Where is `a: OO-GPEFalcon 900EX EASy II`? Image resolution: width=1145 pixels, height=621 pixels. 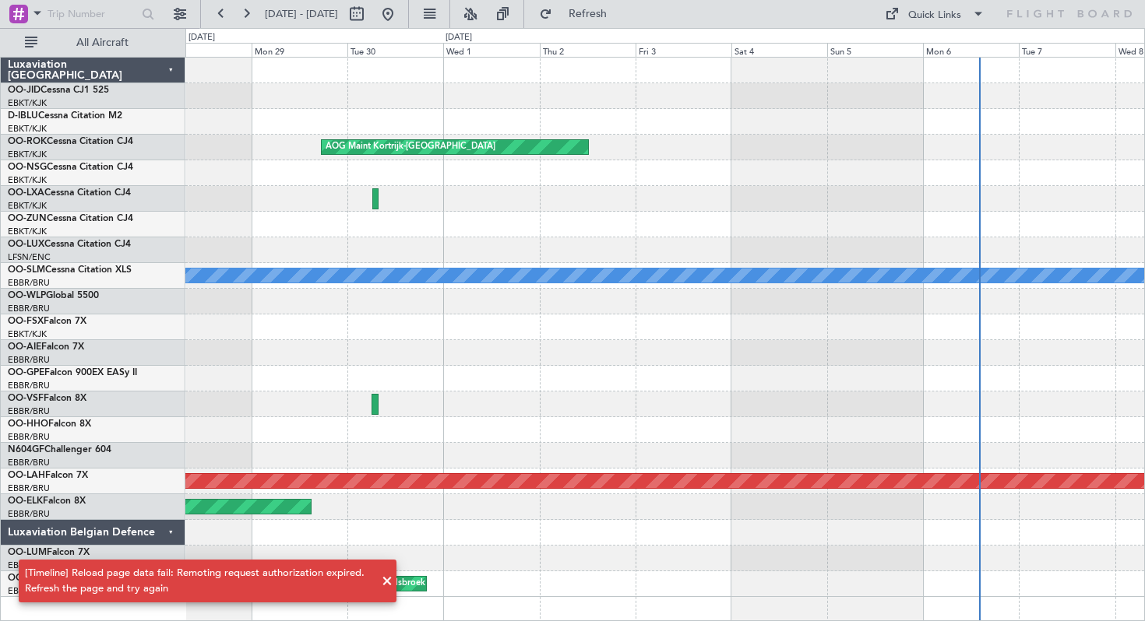 a: OO-GPEFalcon 900EX EASy II is located at coordinates (72, 373).